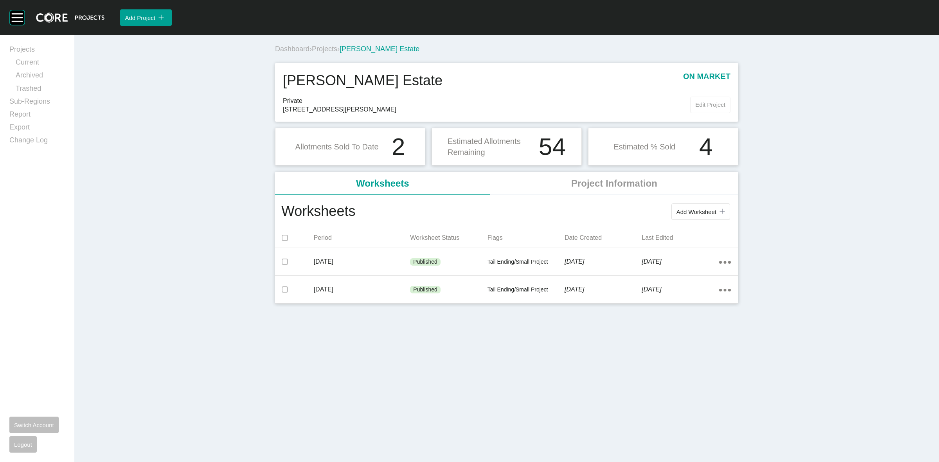  I want to click on li: Worksheets, so click(383, 184).